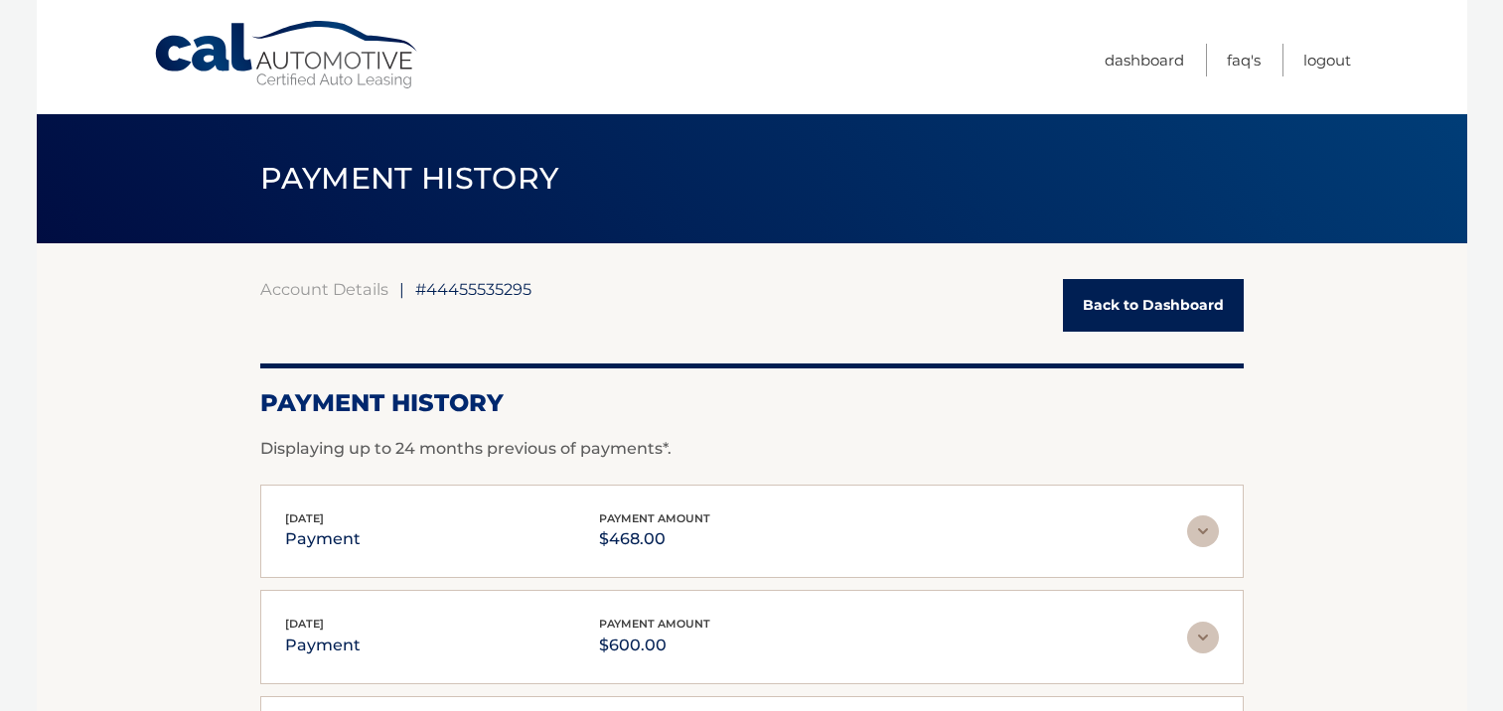  I want to click on a: Account Details, so click(324, 289).